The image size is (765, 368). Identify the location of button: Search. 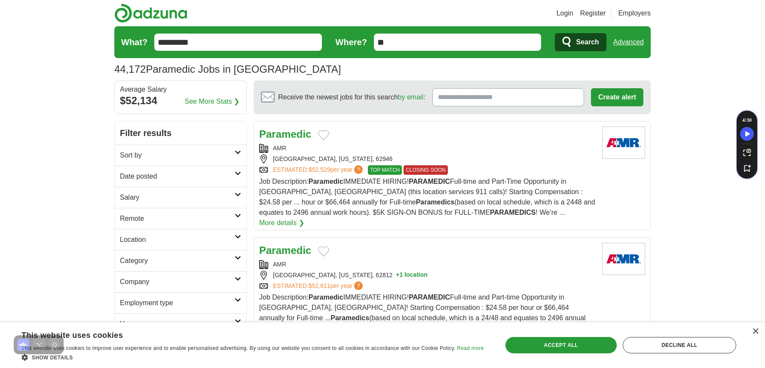
(580, 42).